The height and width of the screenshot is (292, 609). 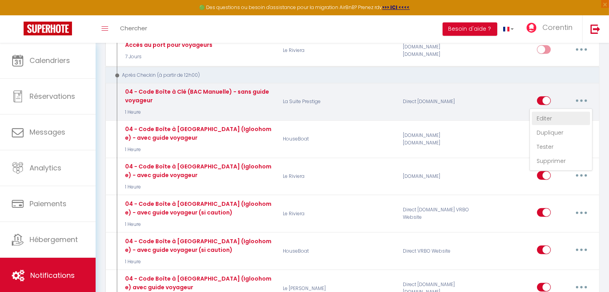 I want to click on img: logout, so click(x=596, y=29).